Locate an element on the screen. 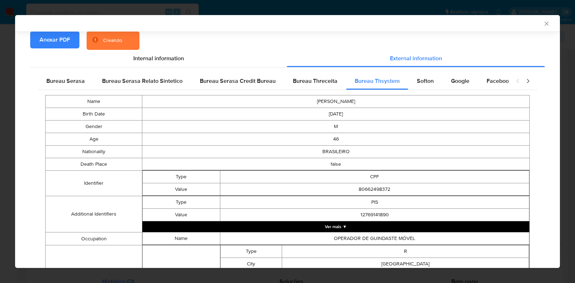 This screenshot has width=575, height=283. td: Gender is located at coordinates (94, 127).